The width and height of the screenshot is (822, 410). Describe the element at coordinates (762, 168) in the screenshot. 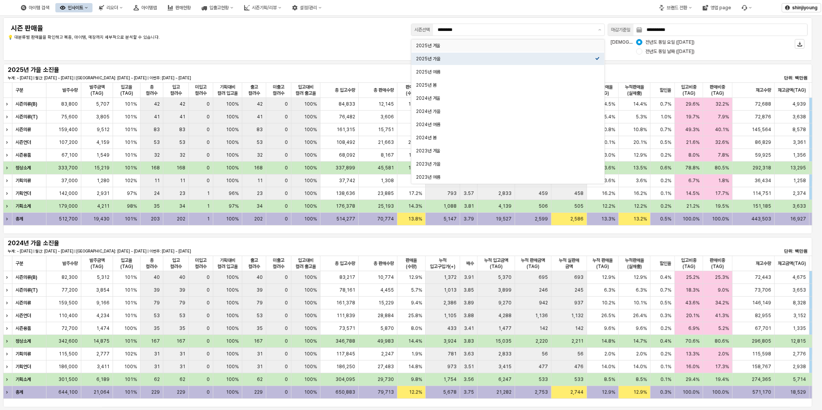

I see `span: 292,318` at that location.